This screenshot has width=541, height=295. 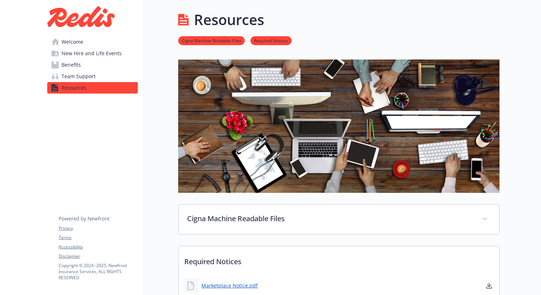 What do you see at coordinates (78, 76) in the screenshot?
I see `span: Team Support` at bounding box center [78, 76].